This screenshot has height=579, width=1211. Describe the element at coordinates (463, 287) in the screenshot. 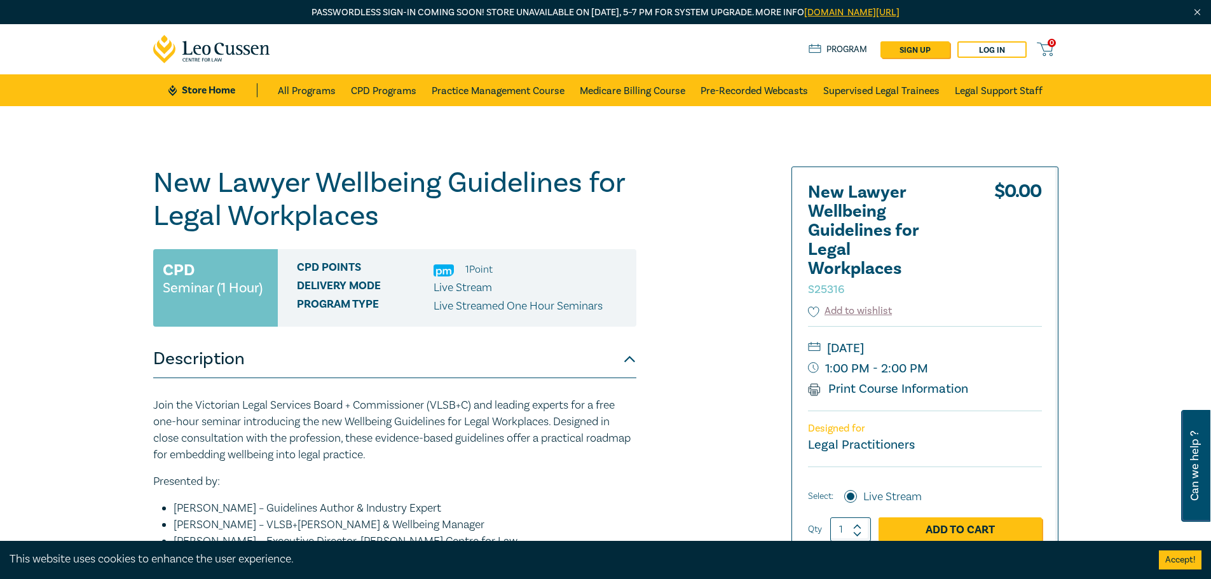

I see `span: Live Stream` at that location.